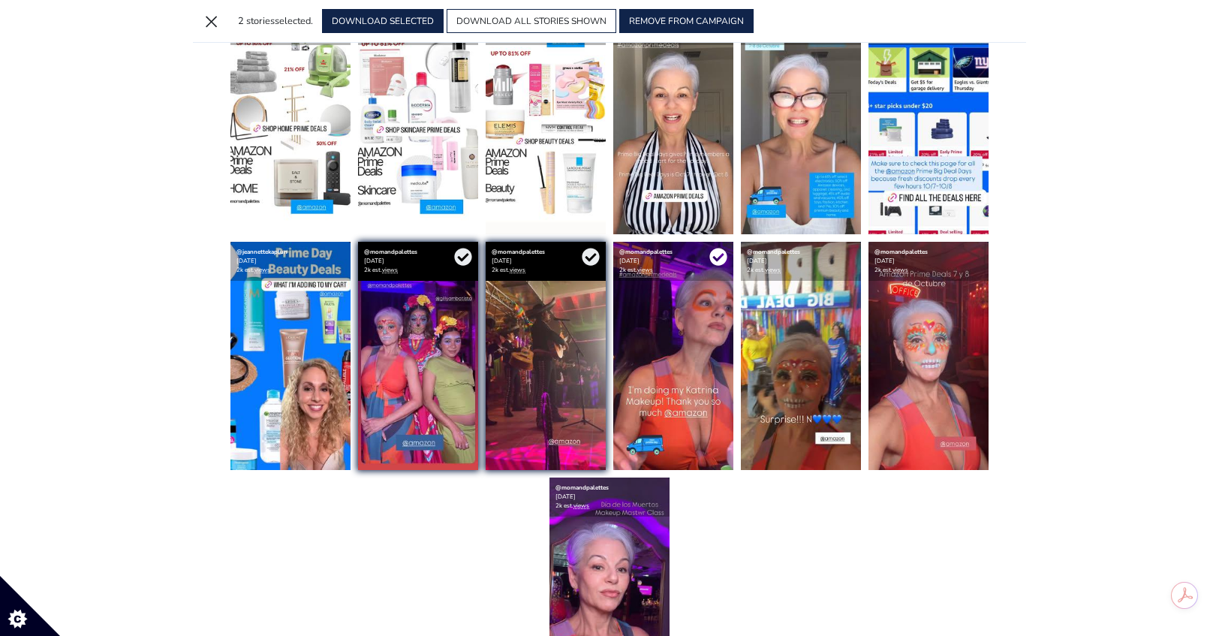 The image size is (1219, 636). What do you see at coordinates (241, 21) in the screenshot?
I see `span: 2` at bounding box center [241, 21].